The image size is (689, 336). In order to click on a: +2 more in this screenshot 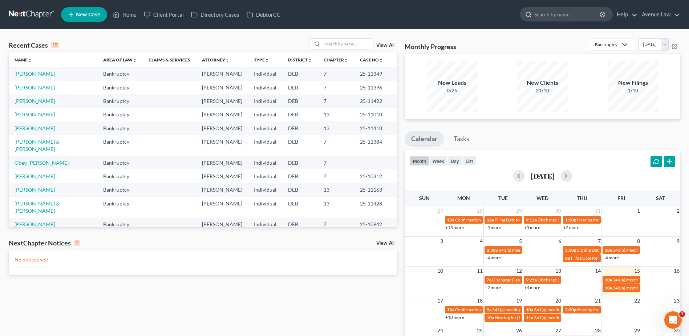, I will do `click(493, 287)`.